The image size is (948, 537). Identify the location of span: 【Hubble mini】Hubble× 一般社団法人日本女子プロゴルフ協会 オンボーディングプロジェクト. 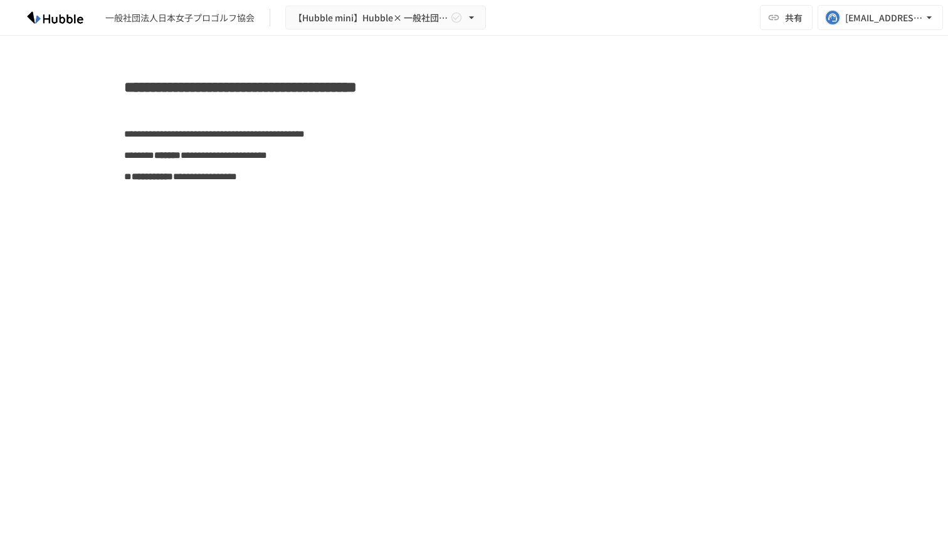
(371, 18).